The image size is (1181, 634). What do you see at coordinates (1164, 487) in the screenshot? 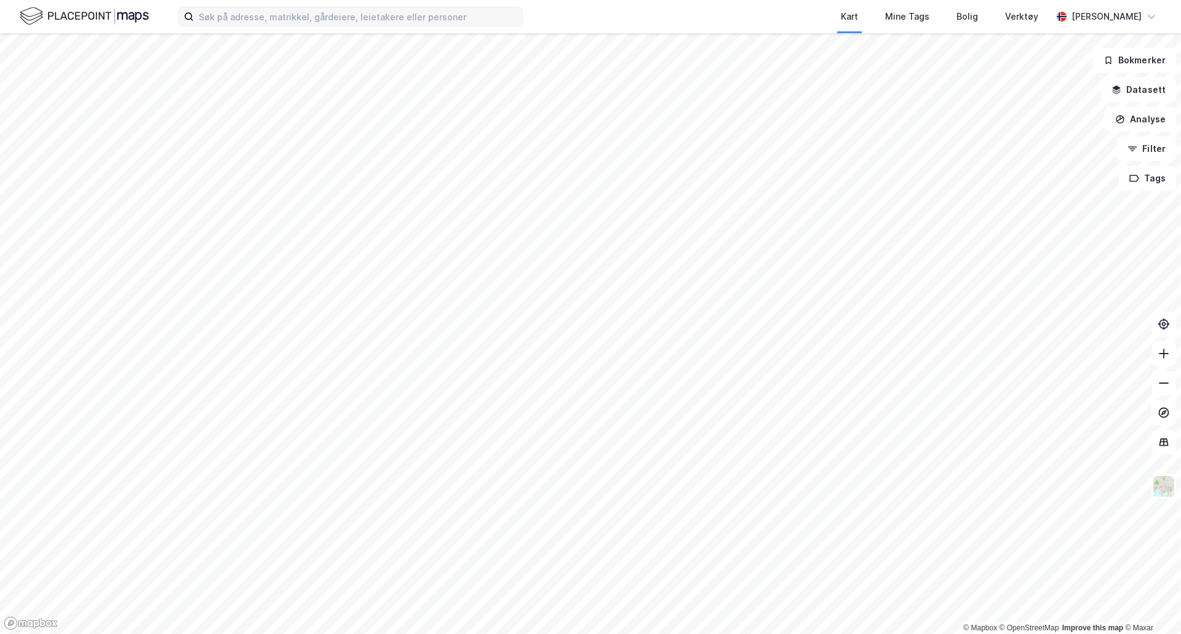
I see `img: Z` at bounding box center [1164, 487].